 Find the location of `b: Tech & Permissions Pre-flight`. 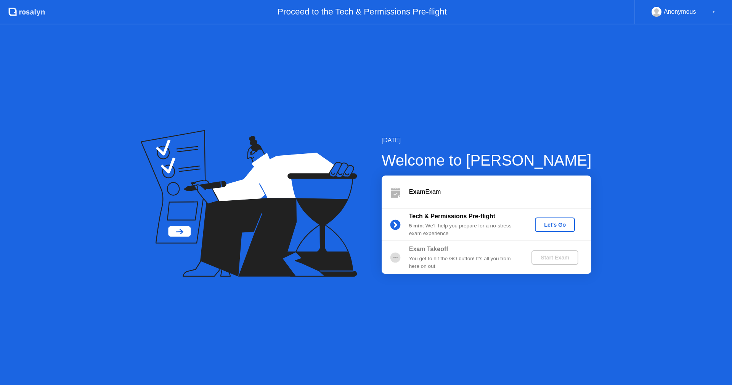

b: Tech & Permissions Pre-flight is located at coordinates (452, 216).